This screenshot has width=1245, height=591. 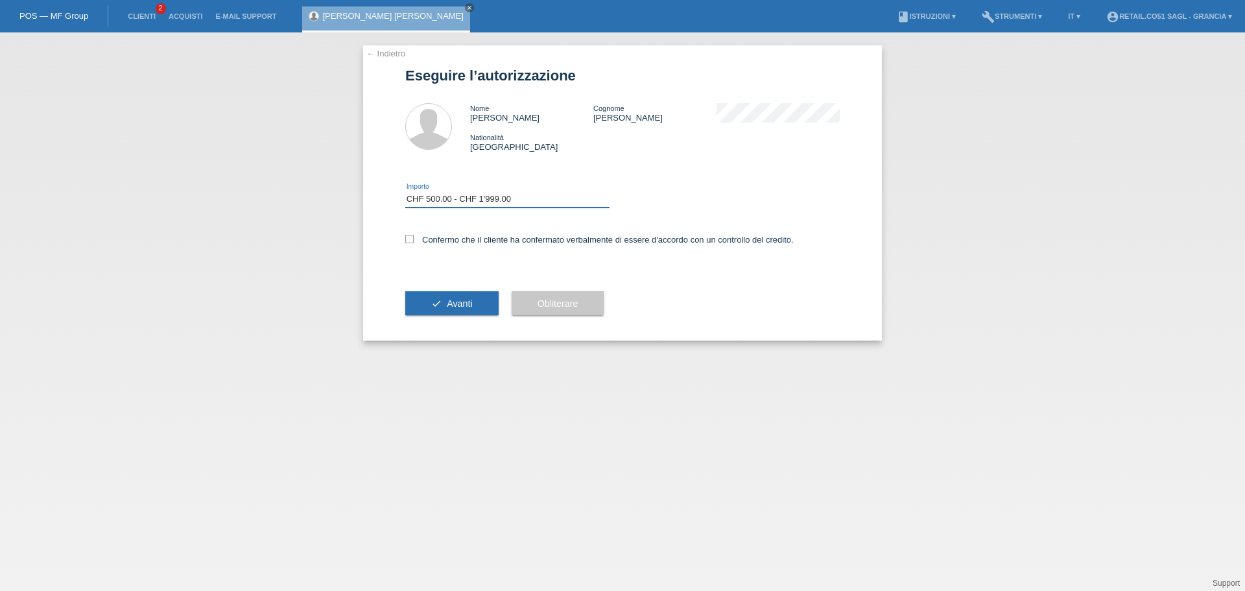 What do you see at coordinates (54, 16) in the screenshot?
I see `a: POS — MF Group` at bounding box center [54, 16].